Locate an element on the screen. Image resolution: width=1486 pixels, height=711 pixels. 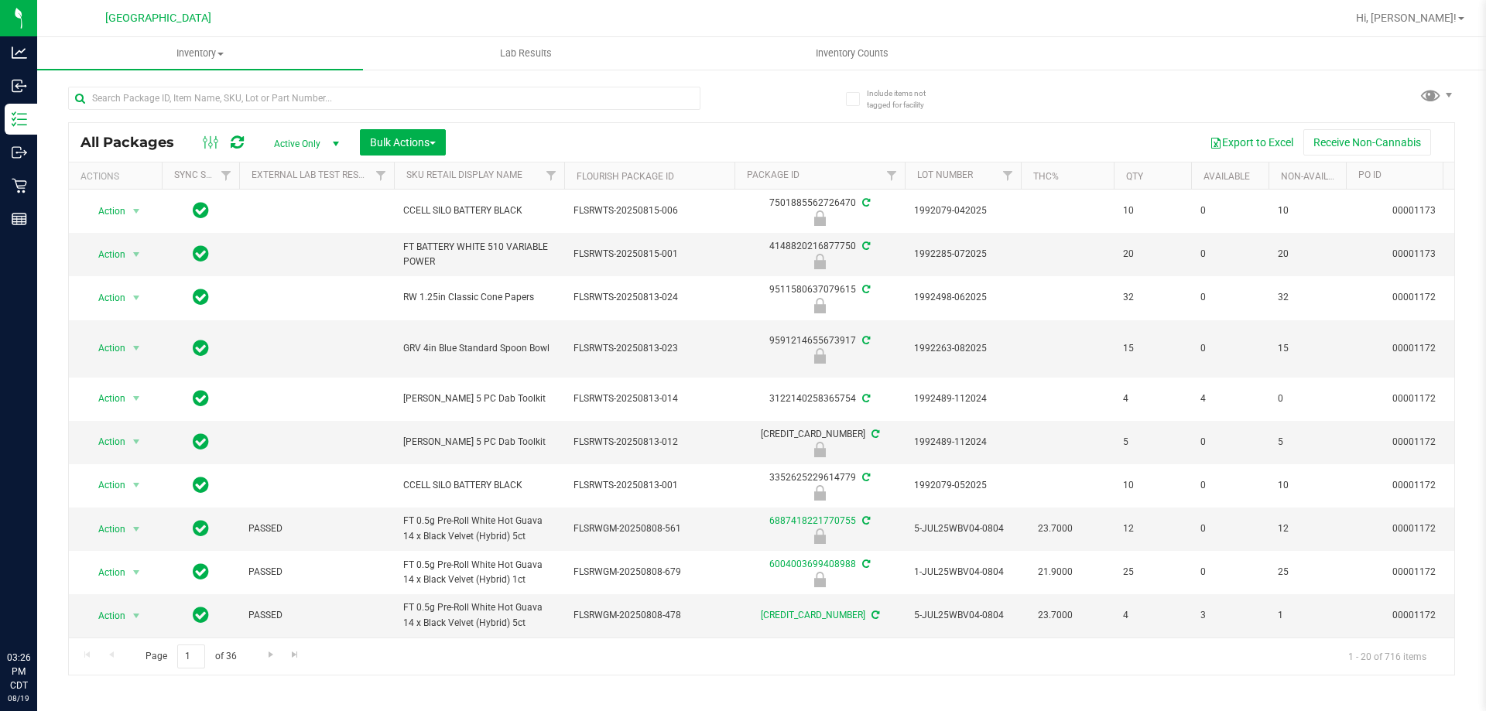
span: Inventory is located at coordinates (200, 53).